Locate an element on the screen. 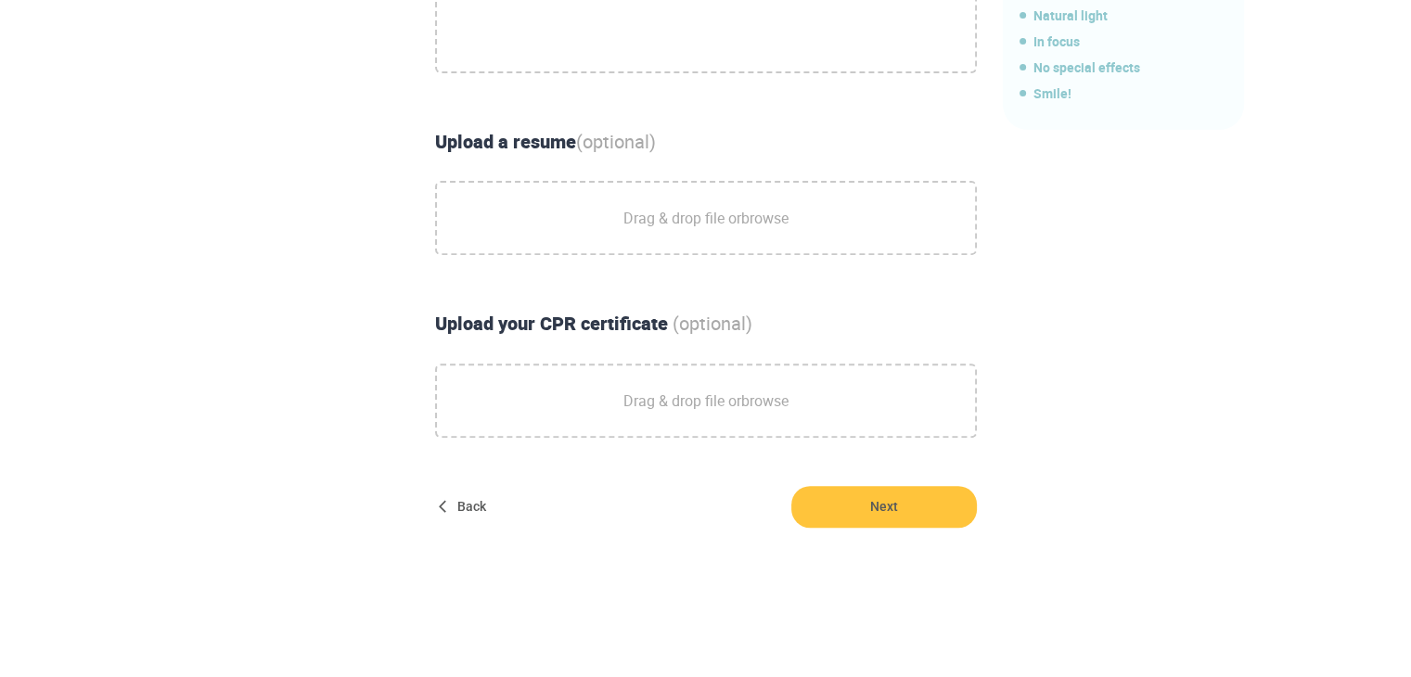 The width and height of the screenshot is (1411, 677). span: In focus is located at coordinates (1127, 42).